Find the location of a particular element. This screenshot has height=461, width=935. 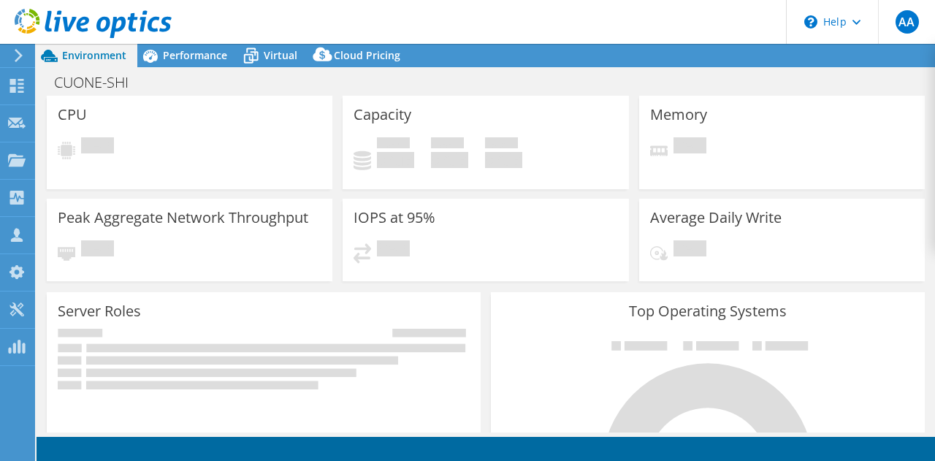

span: Virtual is located at coordinates (280, 55).